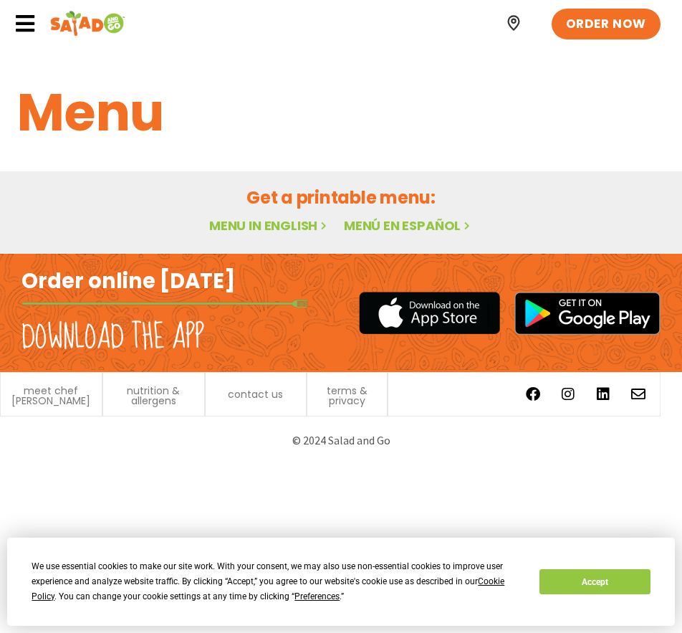 Image resolution: width=682 pixels, height=633 pixels. I want to click on h2: Download the app, so click(113, 338).